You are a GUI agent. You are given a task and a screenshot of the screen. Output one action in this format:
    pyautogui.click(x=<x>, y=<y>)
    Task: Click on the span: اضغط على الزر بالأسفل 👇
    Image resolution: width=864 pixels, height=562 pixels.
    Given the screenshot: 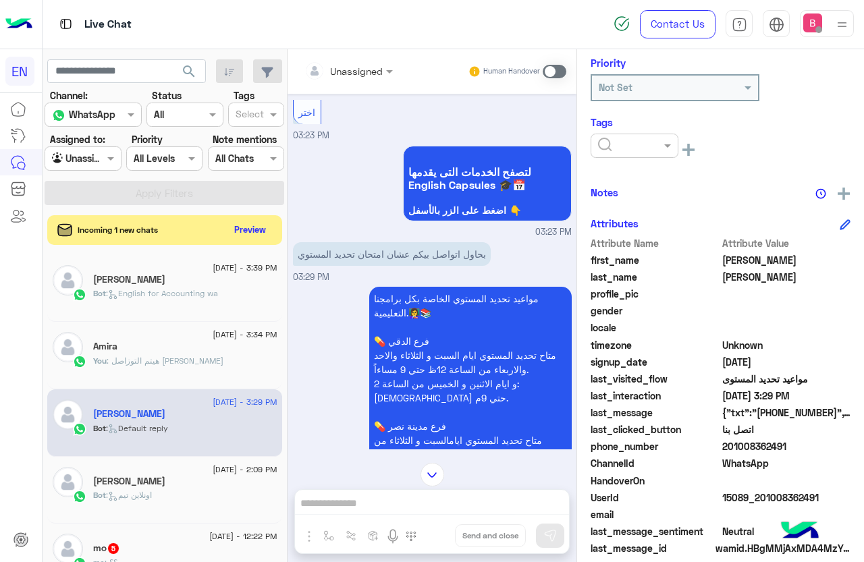 What is the action you would take?
    pyautogui.click(x=487, y=211)
    